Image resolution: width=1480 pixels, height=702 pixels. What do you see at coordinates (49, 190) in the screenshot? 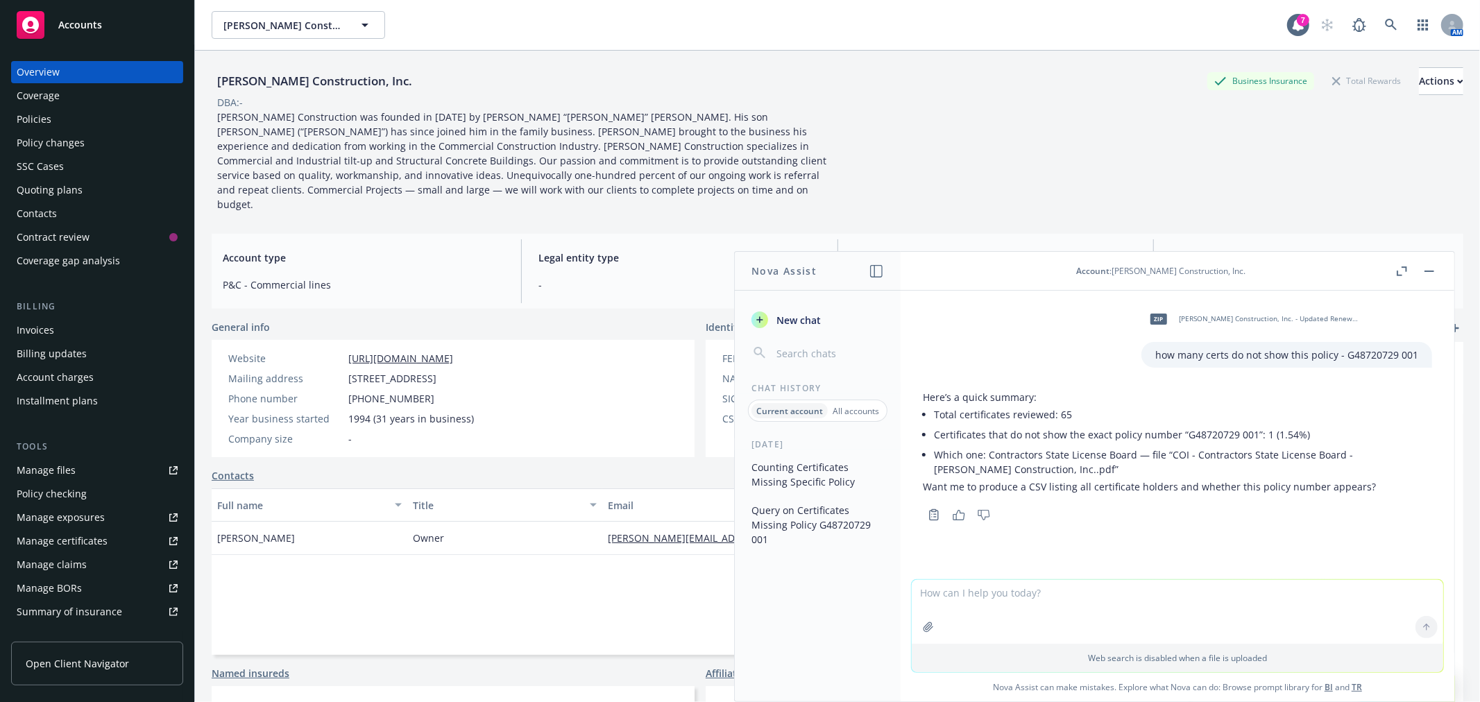
I see `div: Quoting plans` at bounding box center [49, 190].